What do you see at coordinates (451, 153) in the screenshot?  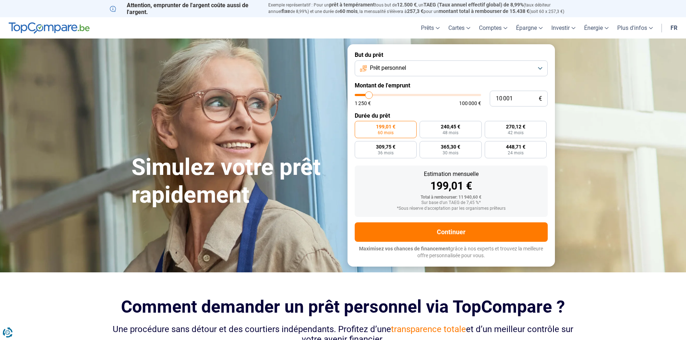 I see `span: 30 mois` at bounding box center [451, 153].